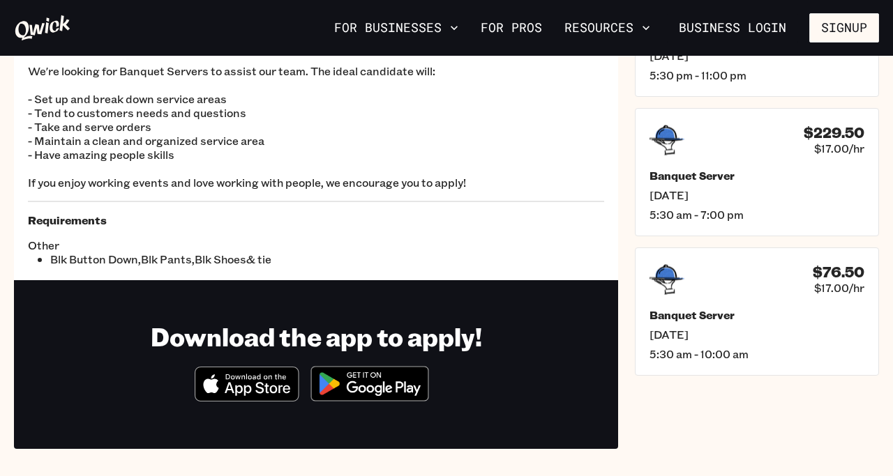 The image size is (893, 476). Describe the element at coordinates (396, 28) in the screenshot. I see `button: For Businesses` at that location.